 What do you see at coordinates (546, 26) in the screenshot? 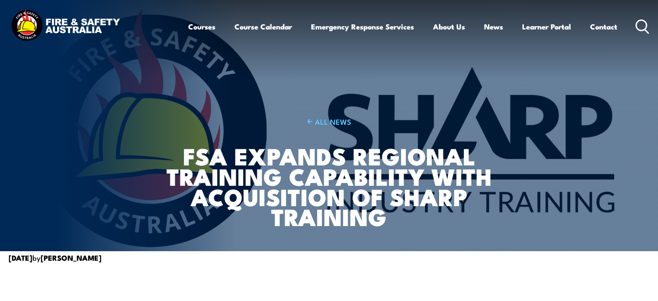
I see `a: Learner Portal` at bounding box center [546, 26].